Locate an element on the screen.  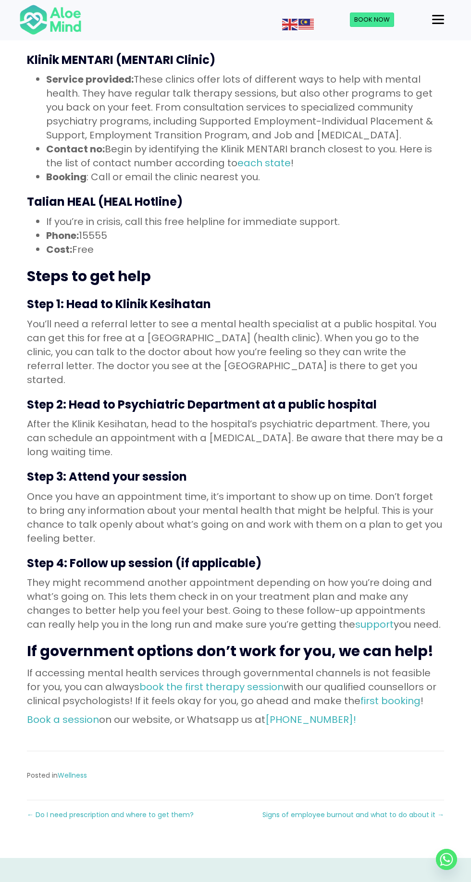
h3: Klinik MENTARI (MENTARI Clinic) is located at coordinates (236, 60).